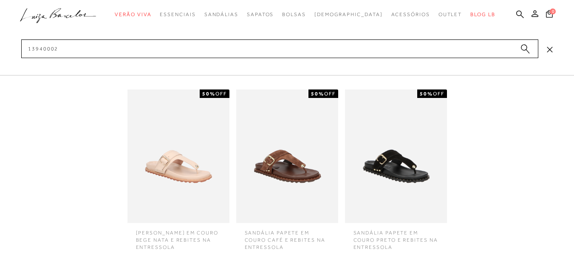 The image size is (574, 254). I want to click on img: SANDÁLIA PAPETE EM COURO PRETO E REBITES NA ENTRESSOLA, so click(396, 156).